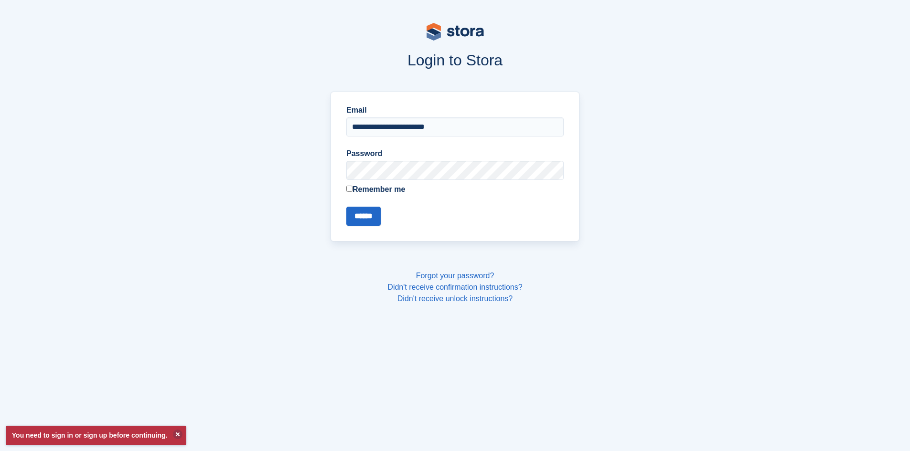 The height and width of the screenshot is (451, 910). What do you see at coordinates (455, 154) in the screenshot?
I see `label: Password` at bounding box center [455, 154].